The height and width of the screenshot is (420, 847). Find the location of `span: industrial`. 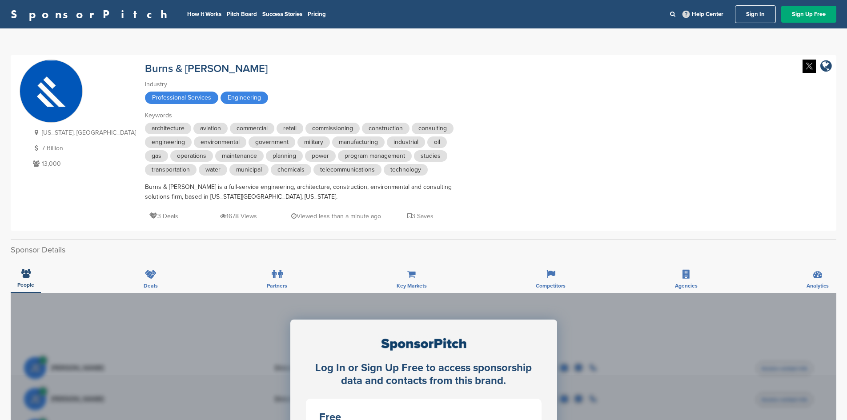

span: industrial is located at coordinates (406, 142).